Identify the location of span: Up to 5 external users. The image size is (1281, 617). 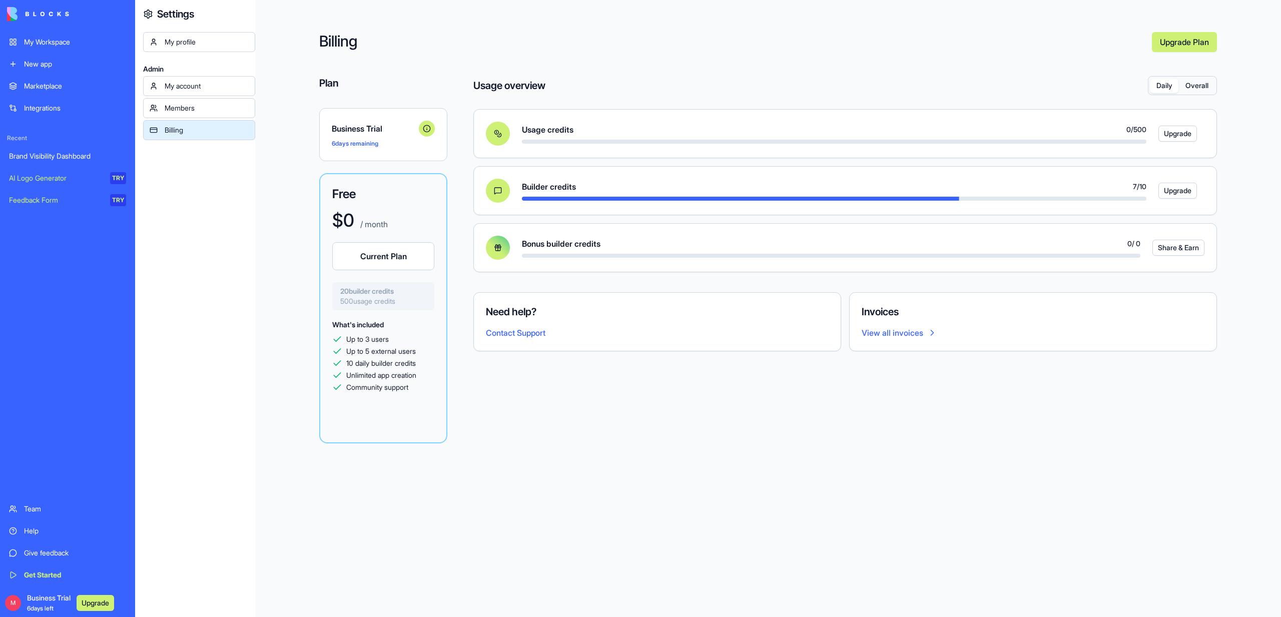
(381, 351).